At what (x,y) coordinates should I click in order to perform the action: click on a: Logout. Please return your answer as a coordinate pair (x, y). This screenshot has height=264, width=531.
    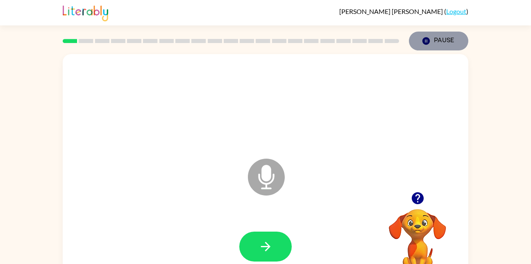
    Looking at the image, I should click on (456, 11).